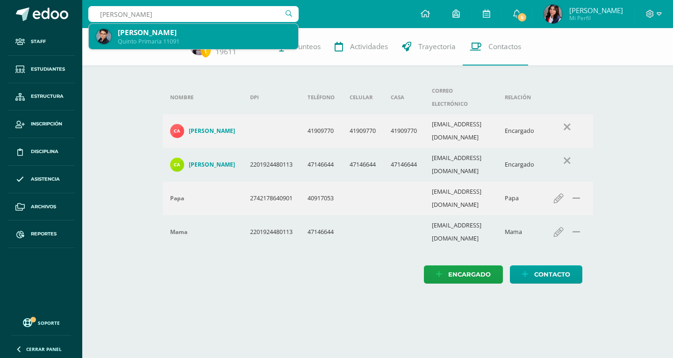  Describe the element at coordinates (177, 165) in the screenshot. I see `img: 5c4738db6cc20c25d72eee4115e25d74.png` at that location.